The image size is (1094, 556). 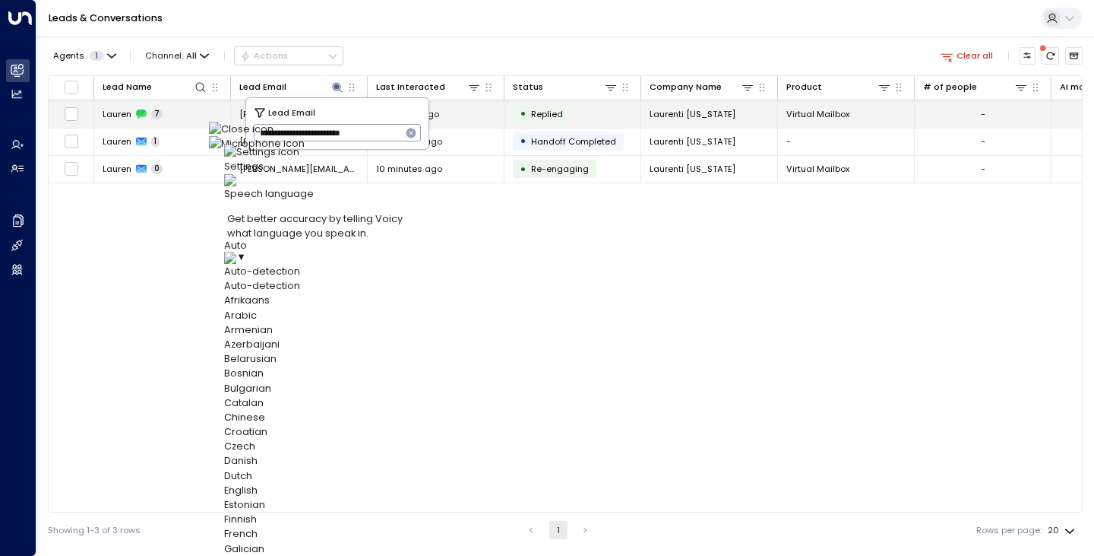 I want to click on img: Microphone icon, so click(x=257, y=143).